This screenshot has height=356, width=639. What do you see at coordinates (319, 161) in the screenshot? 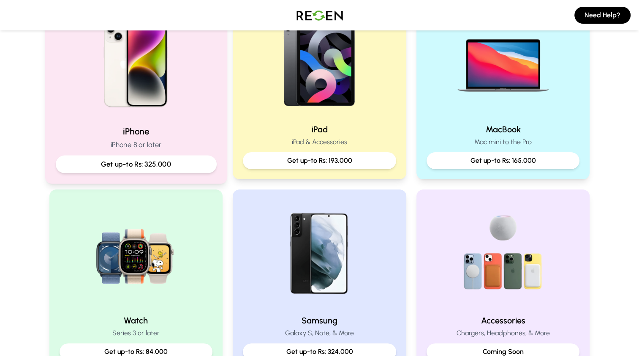
I see `p: Get up-to Rs: 193,000` at bounding box center [319, 161].